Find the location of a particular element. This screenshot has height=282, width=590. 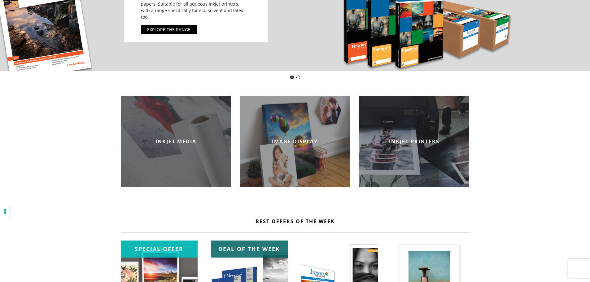

div: EXPLORE THE RANGE is located at coordinates (169, 29).